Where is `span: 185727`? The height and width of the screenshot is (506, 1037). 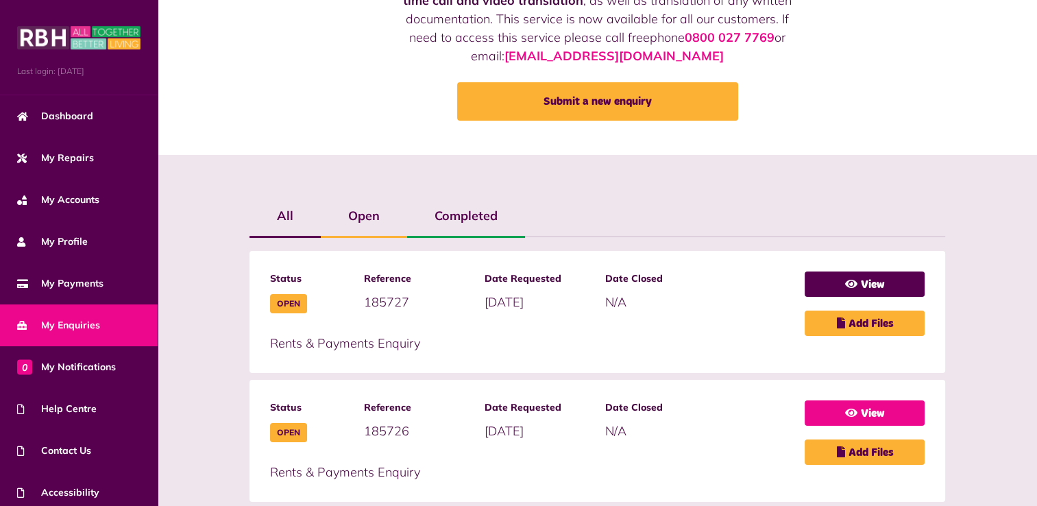 span: 185727 is located at coordinates (386, 301).